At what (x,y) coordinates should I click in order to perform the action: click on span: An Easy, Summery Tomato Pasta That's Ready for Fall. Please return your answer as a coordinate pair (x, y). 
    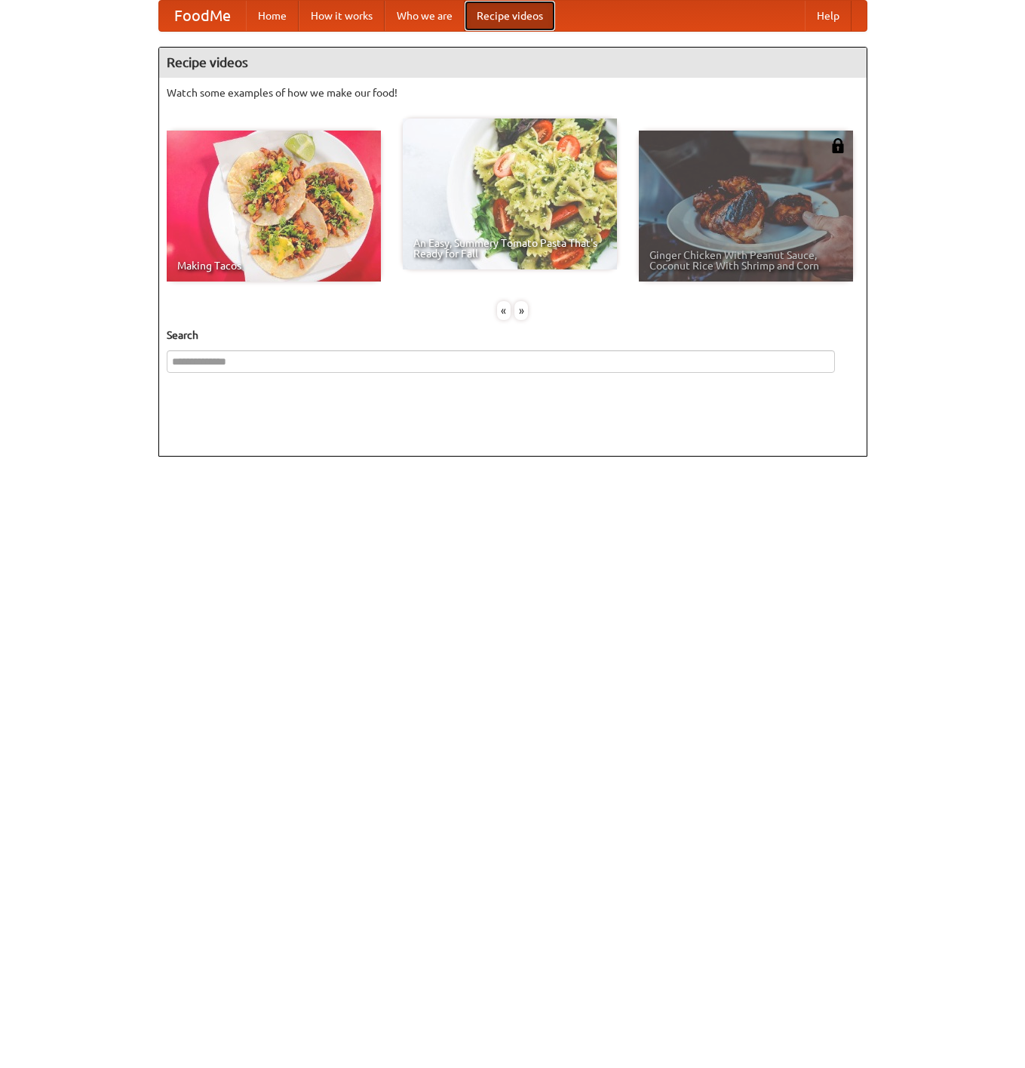
    Looking at the image, I should click on (510, 248).